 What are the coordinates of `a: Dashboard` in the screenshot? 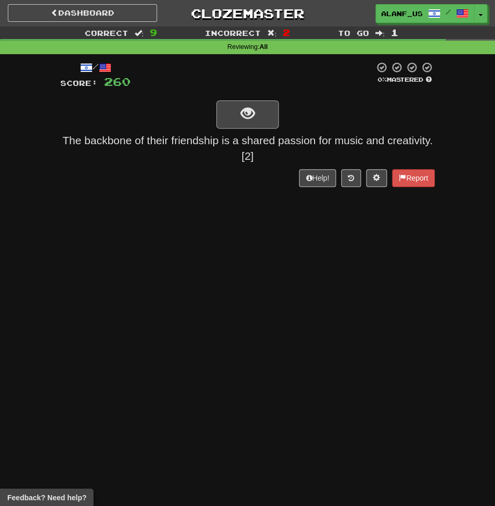 It's located at (82, 13).